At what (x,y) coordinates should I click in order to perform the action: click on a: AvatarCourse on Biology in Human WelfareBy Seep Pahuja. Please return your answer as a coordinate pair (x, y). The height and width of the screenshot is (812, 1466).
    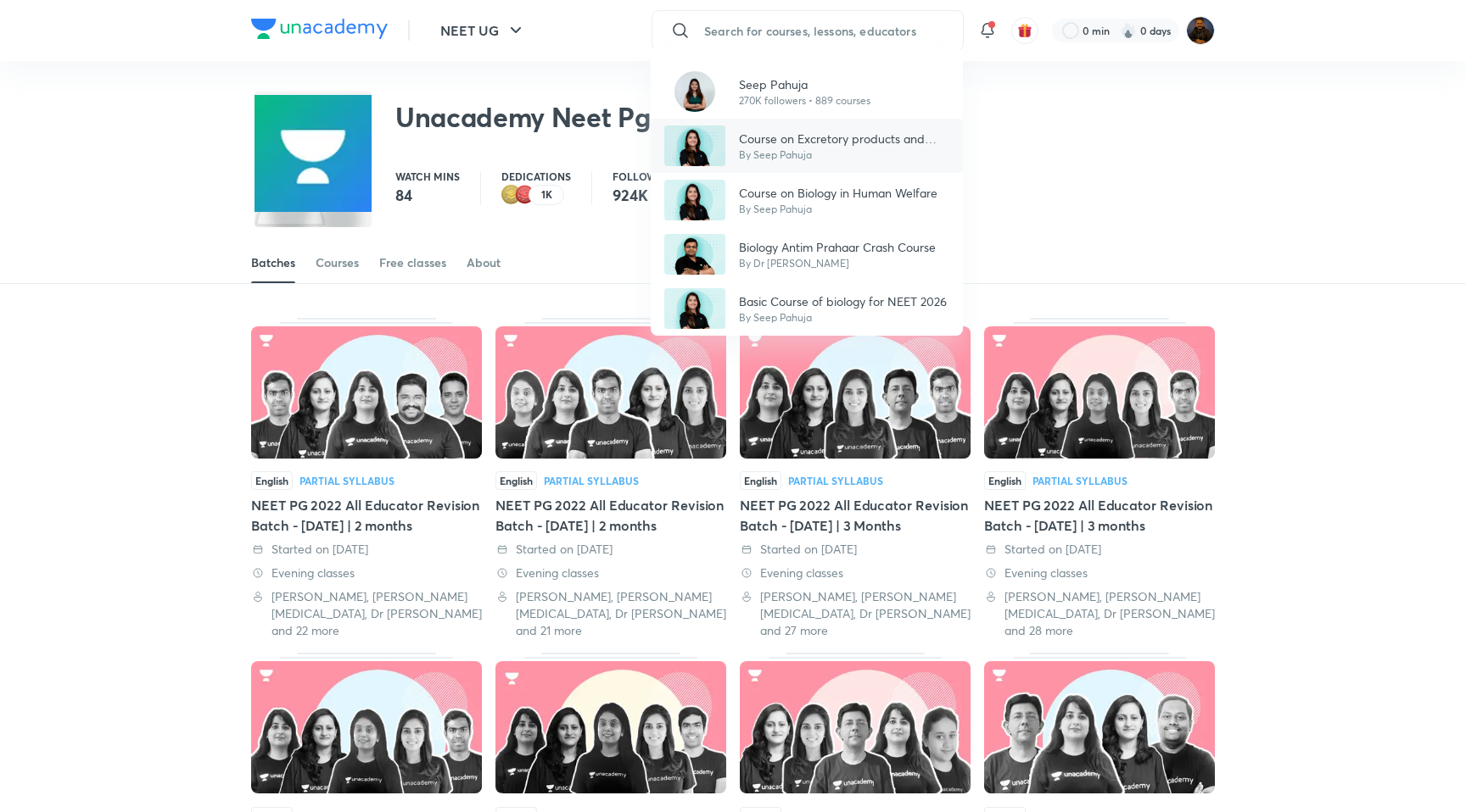
    Looking at the image, I should click on (806, 200).